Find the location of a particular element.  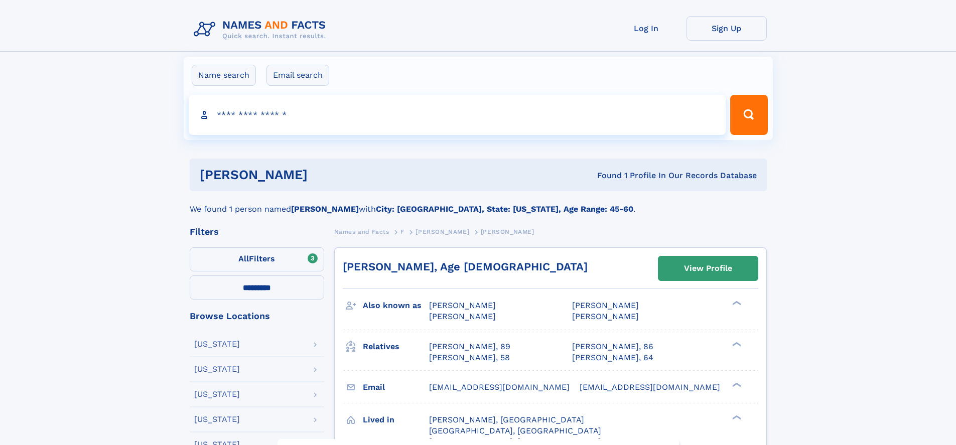

a: Sign Up is located at coordinates (726, 28).